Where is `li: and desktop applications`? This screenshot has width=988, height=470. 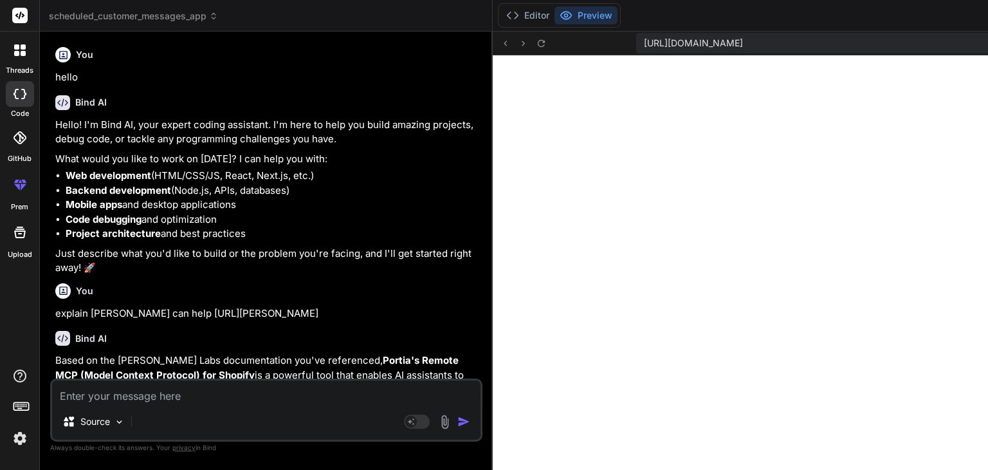
li: and desktop applications is located at coordinates (273, 205).